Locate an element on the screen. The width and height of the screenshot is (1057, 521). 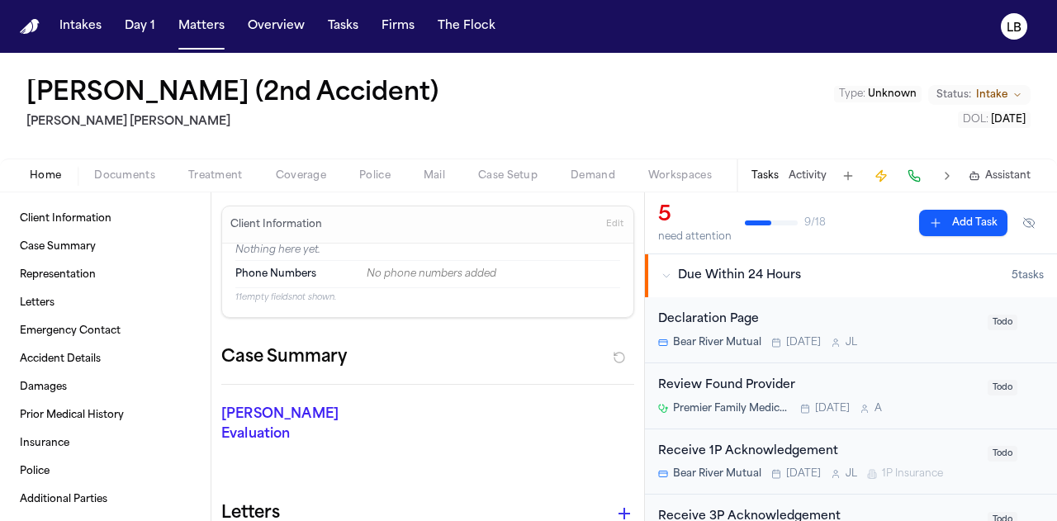
span: 5 task s is located at coordinates (1028, 276).